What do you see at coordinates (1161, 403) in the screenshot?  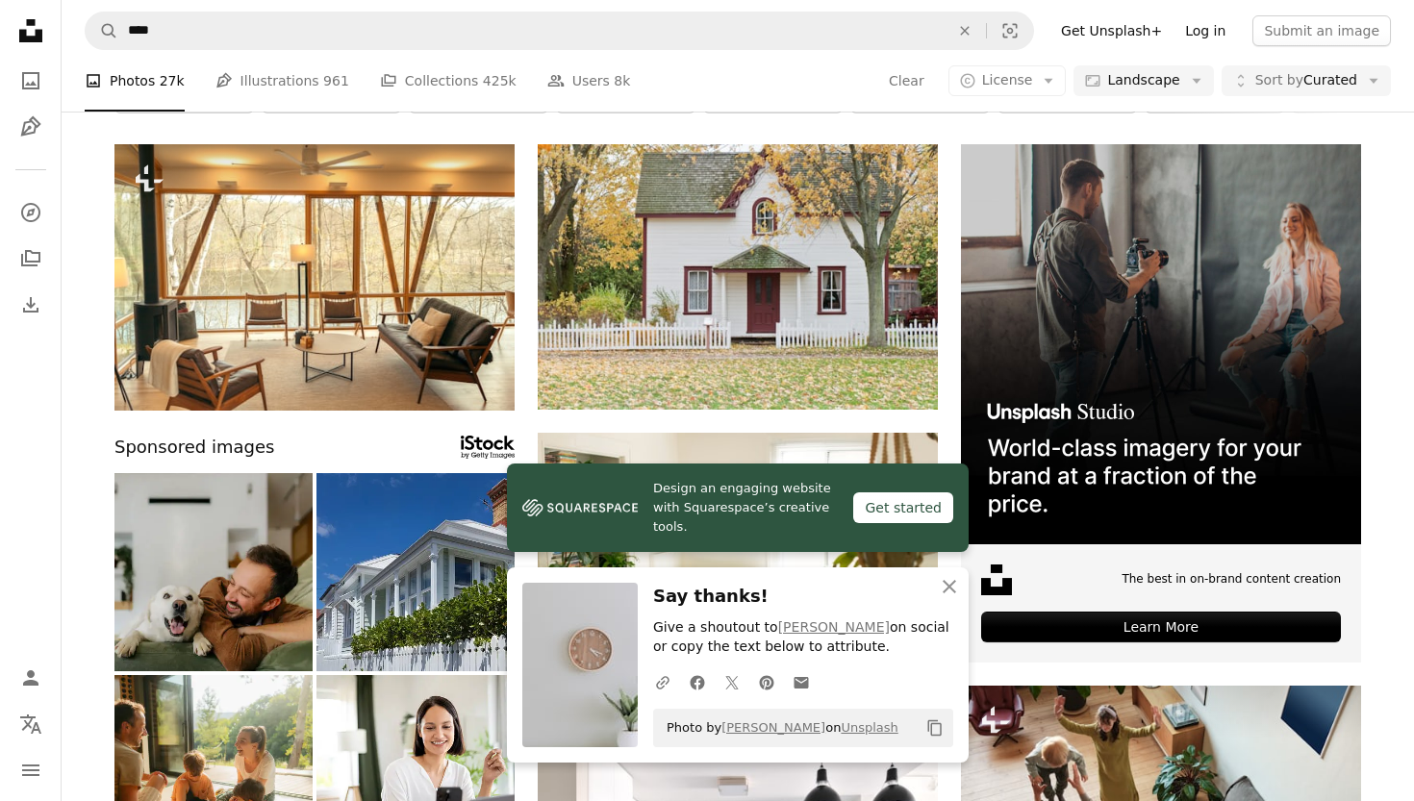 I see `a: The best in on-brand content creationLearn More` at bounding box center [1161, 403].